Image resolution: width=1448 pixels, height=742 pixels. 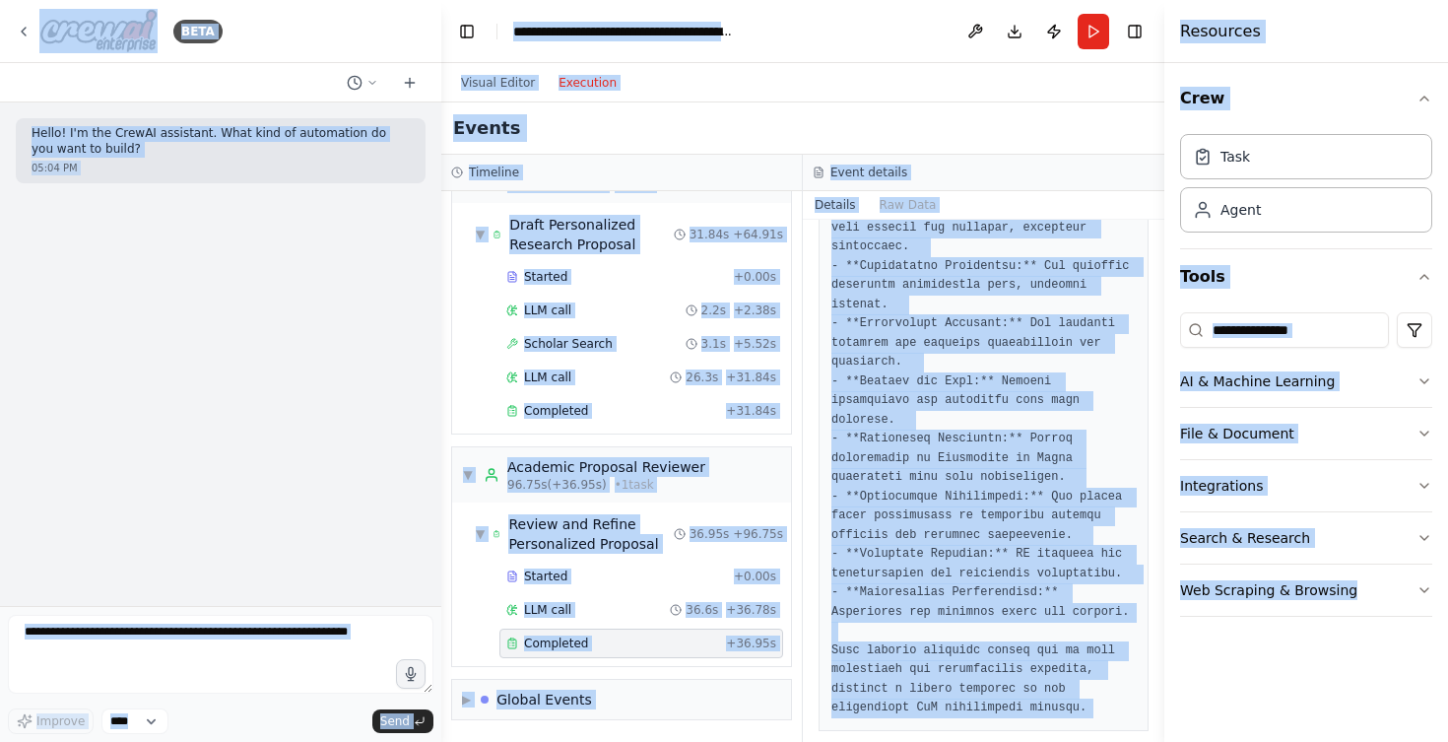 What do you see at coordinates (758, 234) in the screenshot?
I see `span: + 64.91s` at bounding box center [758, 234].